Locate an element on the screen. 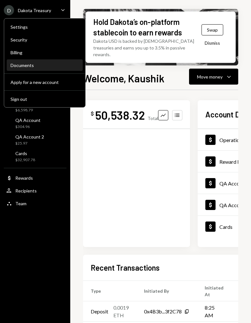  a: QA Account 2$25.97 is located at coordinates (35, 140).